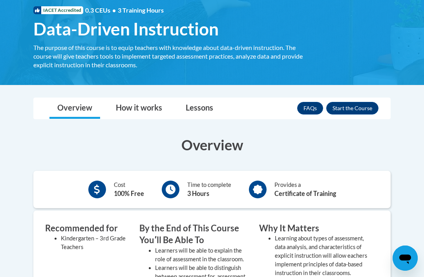 This screenshot has height=277, width=424. Describe the element at coordinates (212, 145) in the screenshot. I see `h3: Overview` at that location.